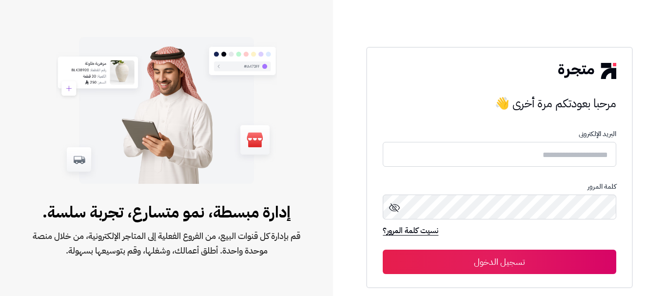 This screenshot has width=666, height=296. What do you see at coordinates (500, 134) in the screenshot?
I see `p: البريد الإلكترونى` at bounding box center [500, 134].